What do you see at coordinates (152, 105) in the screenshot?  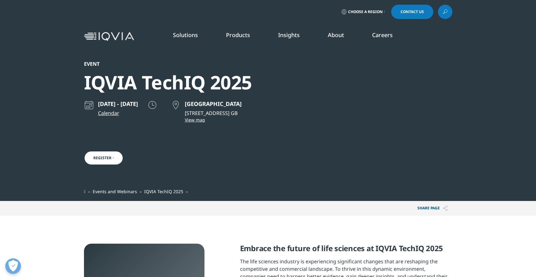 I see `img: clock` at bounding box center [152, 105].